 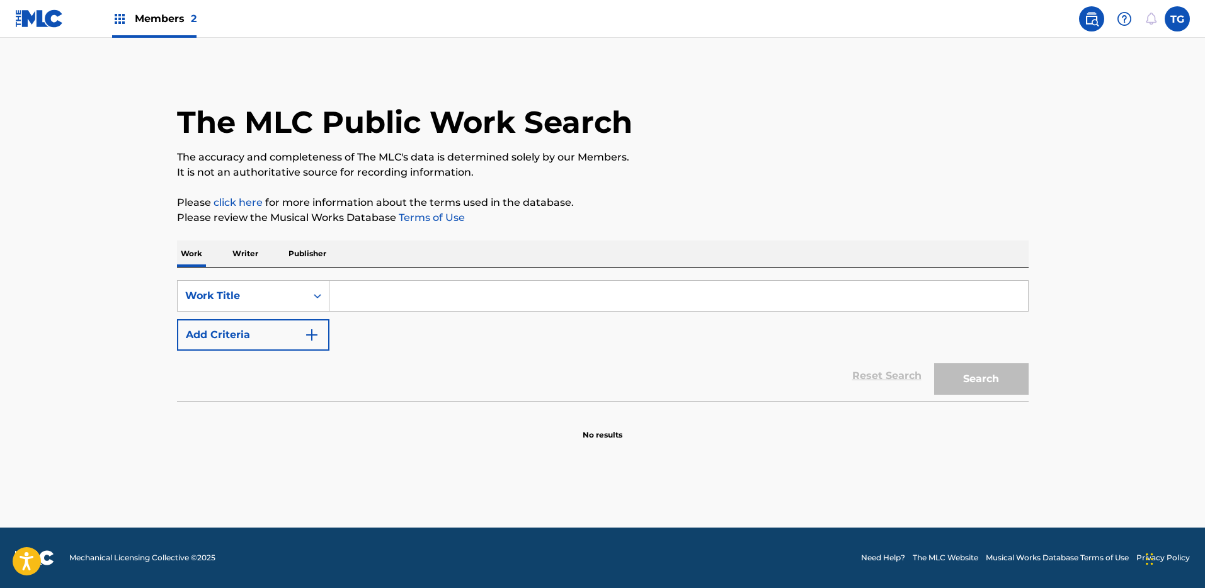 What do you see at coordinates (1057, 558) in the screenshot?
I see `a: Musical Works Database Terms of Use` at bounding box center [1057, 558].